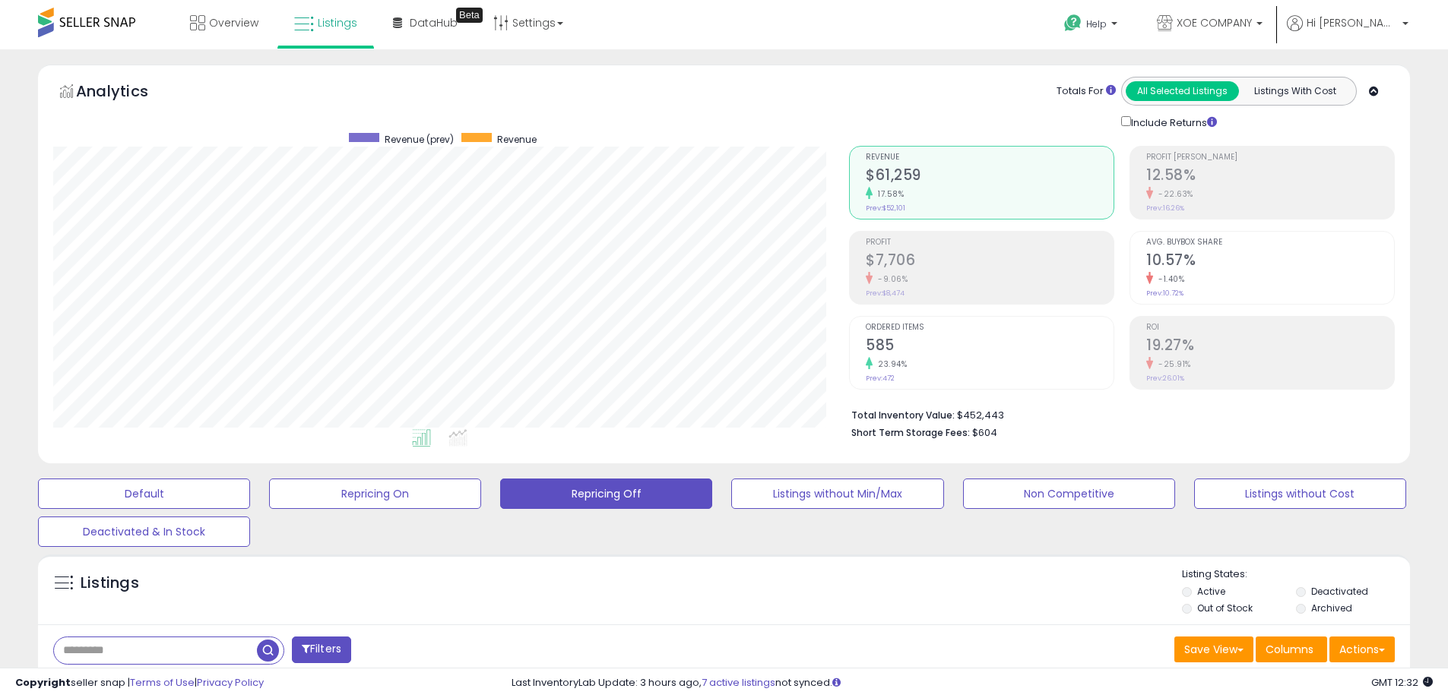  What do you see at coordinates (1300, 494) in the screenshot?
I see `button: Listings without Cost` at bounding box center [1300, 494].